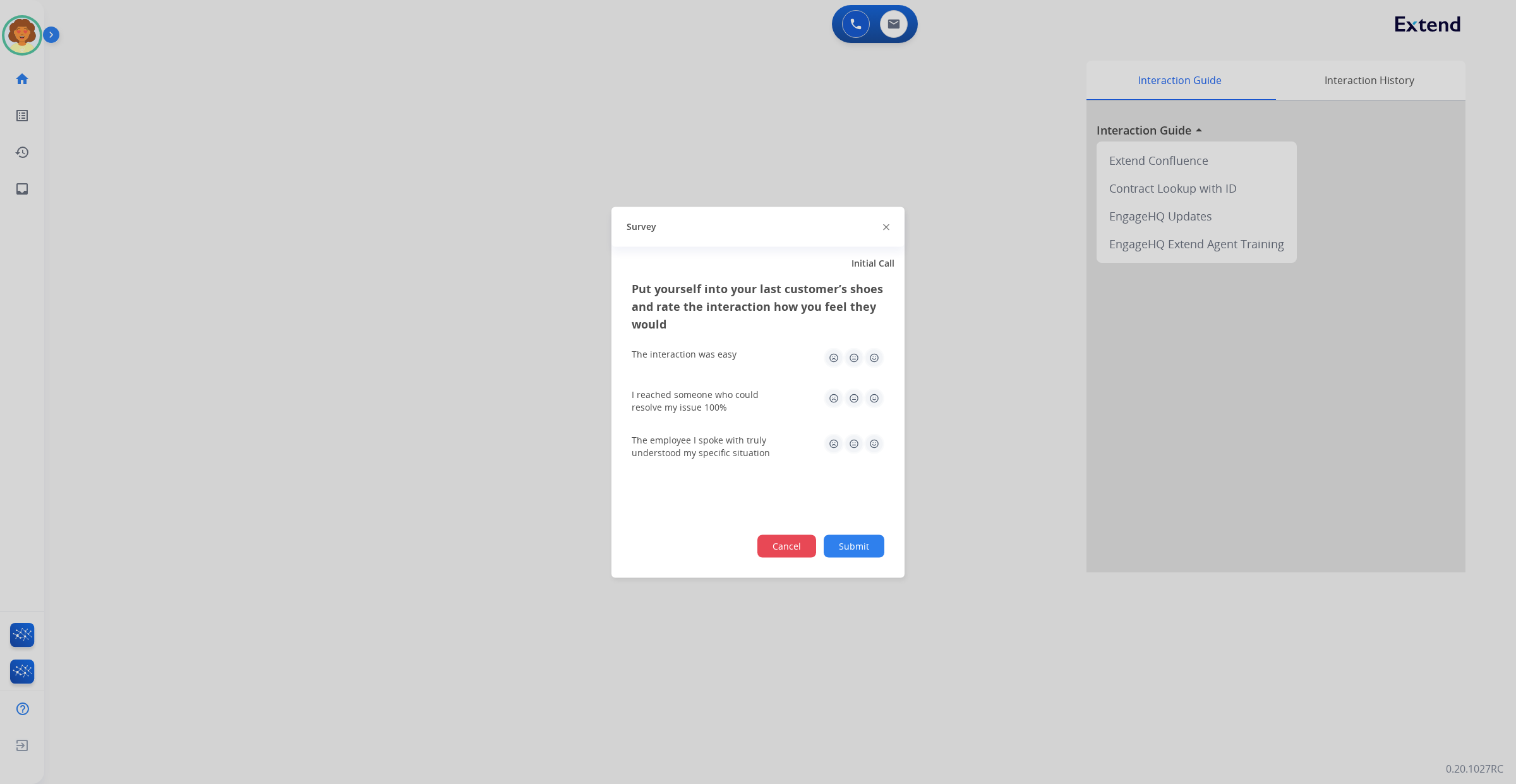 The height and width of the screenshot is (784, 1516). I want to click on h3: Put yourself into your last customer’s shoes and rate the interaction how you feel they would, so click(758, 305).